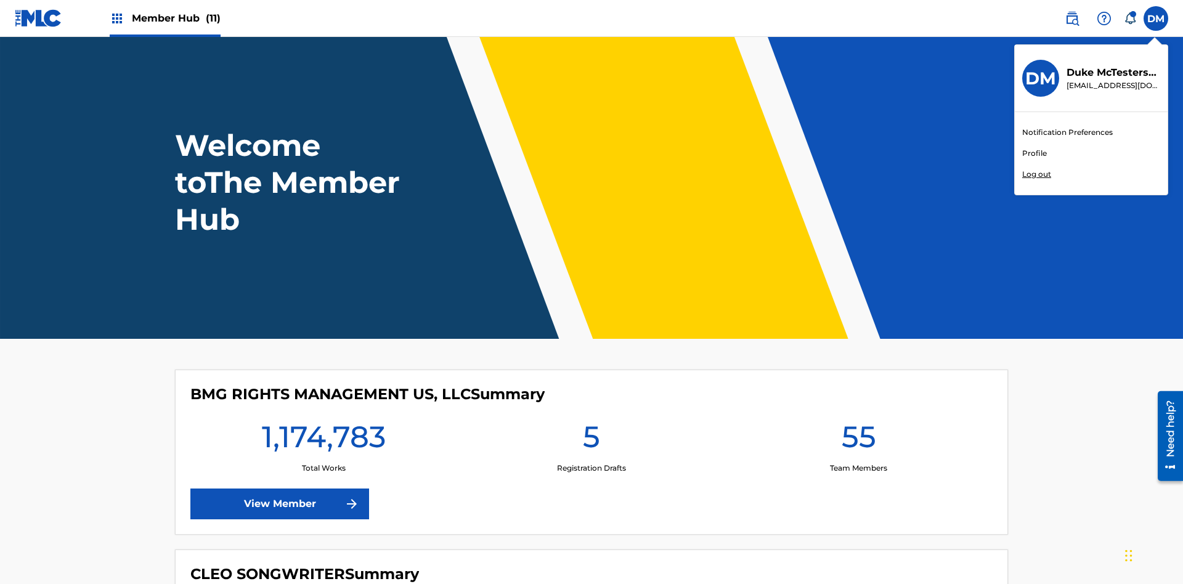 This screenshot has height=584, width=1183. Describe the element at coordinates (1036, 174) in the screenshot. I see `p: Log out` at that location.